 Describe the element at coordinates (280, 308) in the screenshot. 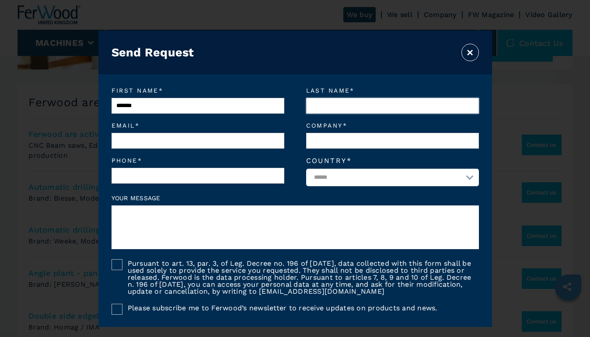

I see `label: Please subscribe me to Ferwood’s newsletter to receive updates on products and news.` at that location.